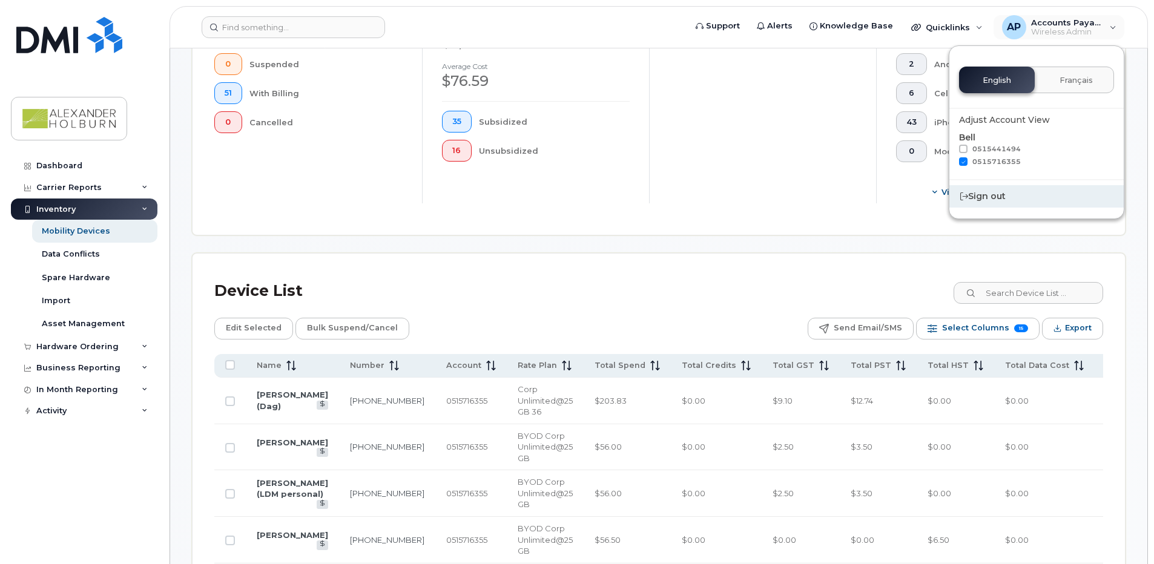 Image resolution: width=1154 pixels, height=564 pixels. Describe the element at coordinates (352, 328) in the screenshot. I see `span: Bulk Suspend/Cancel` at that location.